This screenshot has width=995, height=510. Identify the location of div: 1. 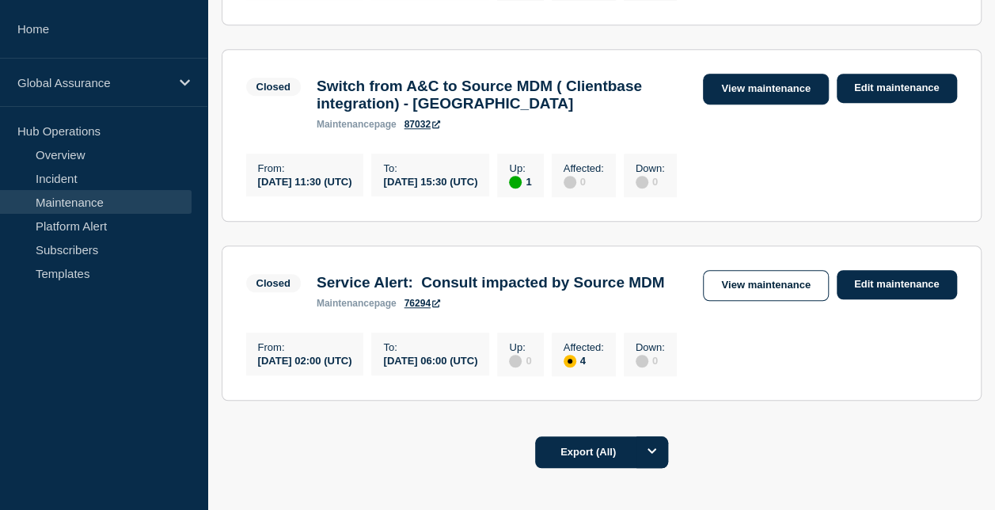
(520, 181).